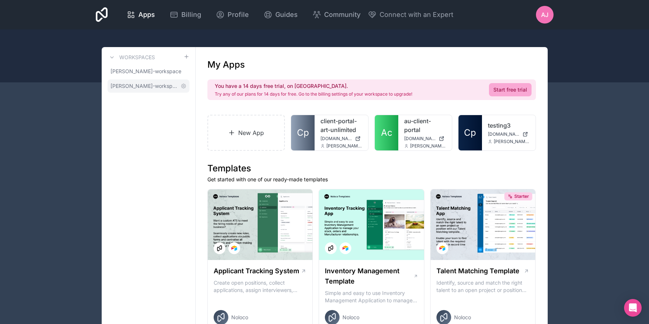  Describe the element at coordinates (372, 168) in the screenshot. I see `h1: Templates` at that location.